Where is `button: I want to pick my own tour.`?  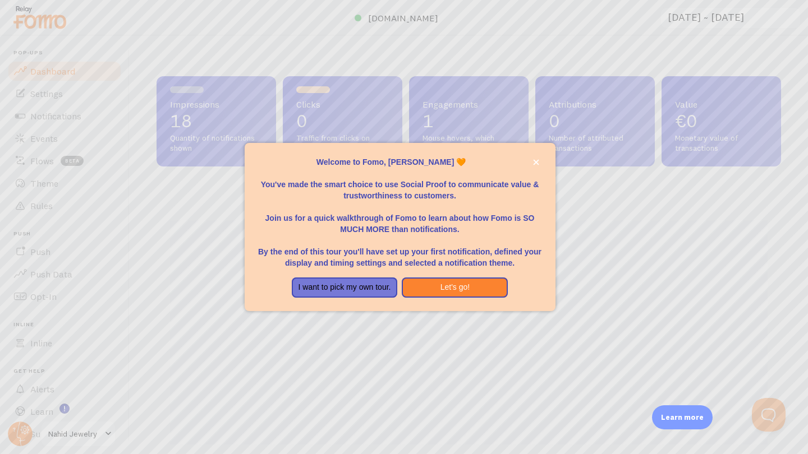
button: I want to pick my own tour. is located at coordinates (344, 288).